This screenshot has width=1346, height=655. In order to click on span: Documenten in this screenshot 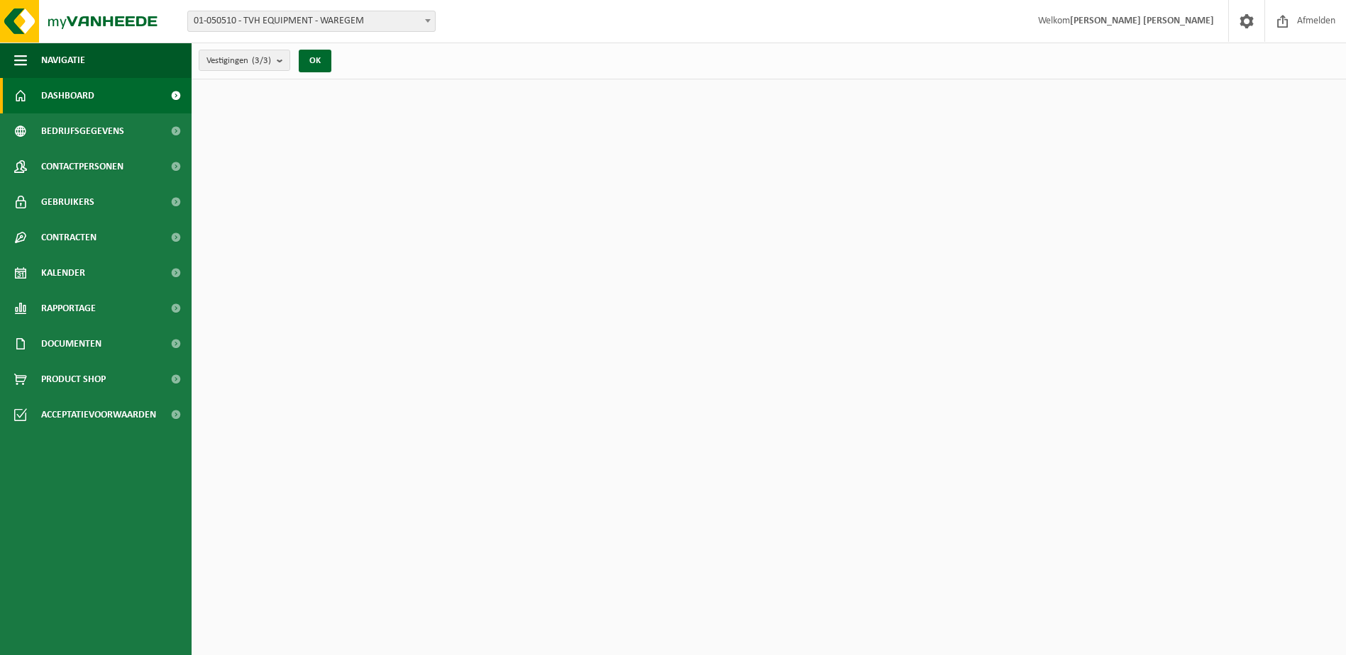, I will do `click(71, 344)`.